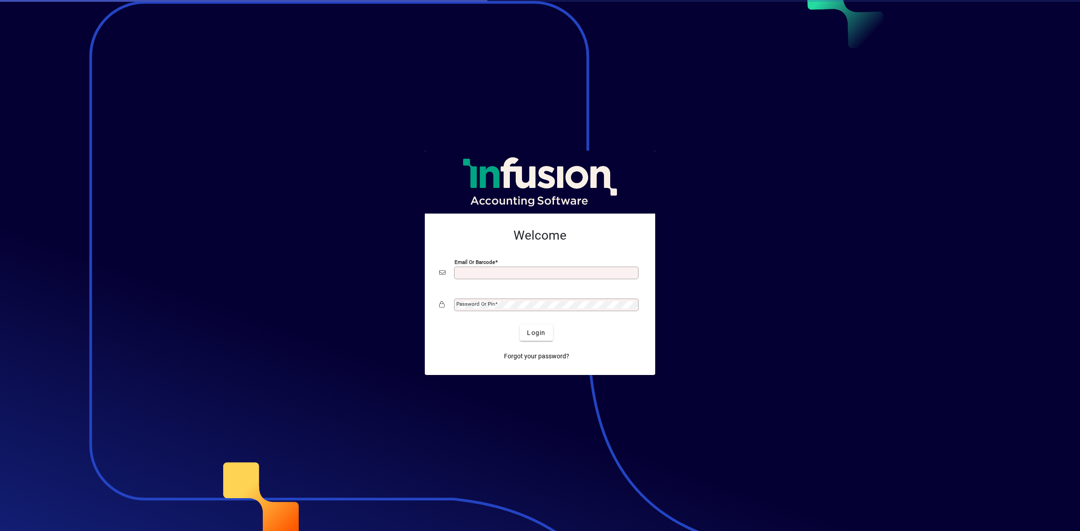 This screenshot has height=531, width=1080. What do you see at coordinates (475, 262) in the screenshot?
I see `mat-label: Email or Barcode` at bounding box center [475, 262].